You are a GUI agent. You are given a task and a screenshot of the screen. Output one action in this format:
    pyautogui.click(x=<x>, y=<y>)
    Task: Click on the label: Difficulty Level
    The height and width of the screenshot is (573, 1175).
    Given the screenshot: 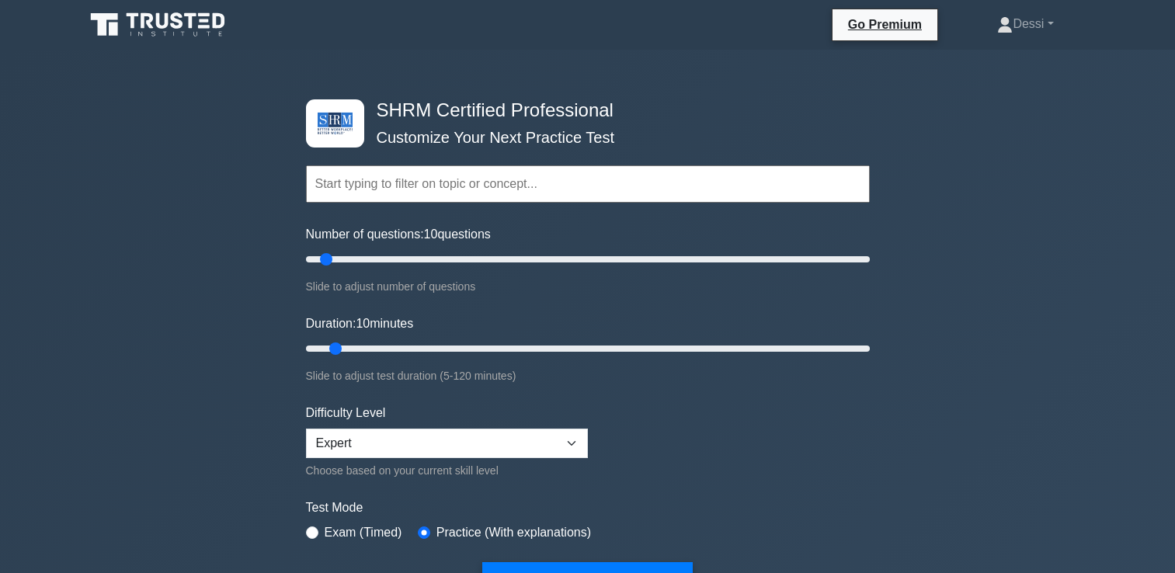 What is the action you would take?
    pyautogui.click(x=346, y=413)
    